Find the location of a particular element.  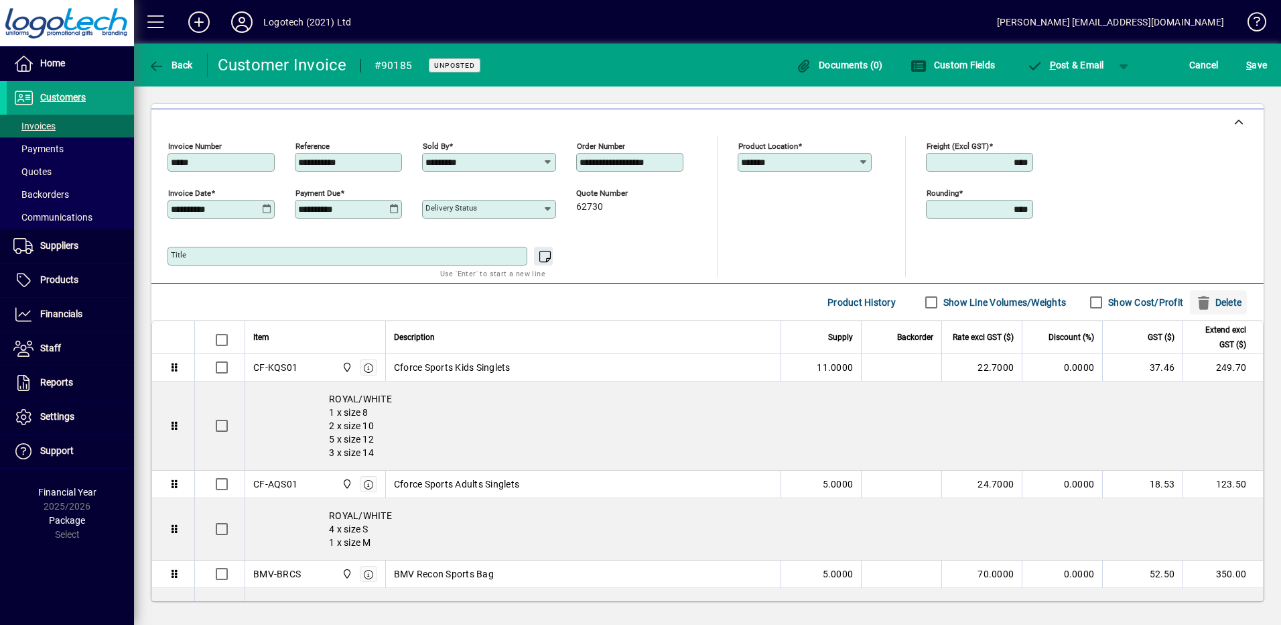

span: Quotes is located at coordinates (32, 172).